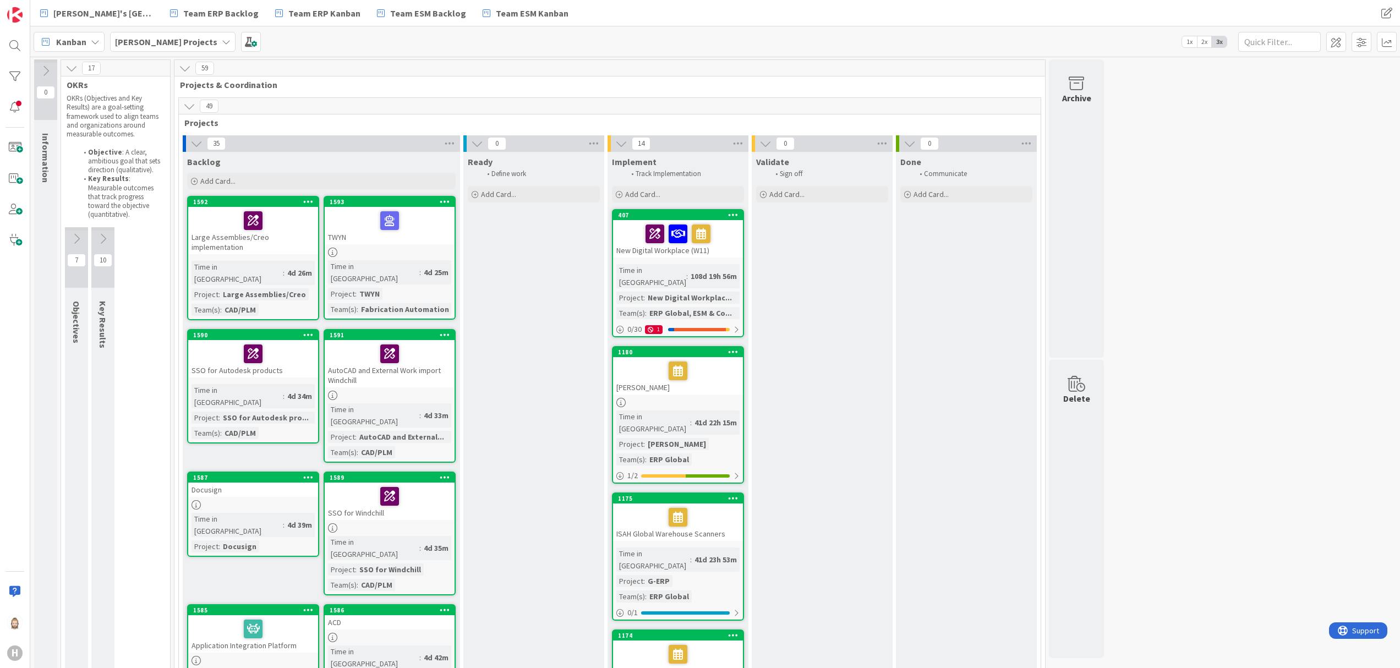  Describe the element at coordinates (318, 13) in the screenshot. I see `a: Team ERP Kanban` at that location.